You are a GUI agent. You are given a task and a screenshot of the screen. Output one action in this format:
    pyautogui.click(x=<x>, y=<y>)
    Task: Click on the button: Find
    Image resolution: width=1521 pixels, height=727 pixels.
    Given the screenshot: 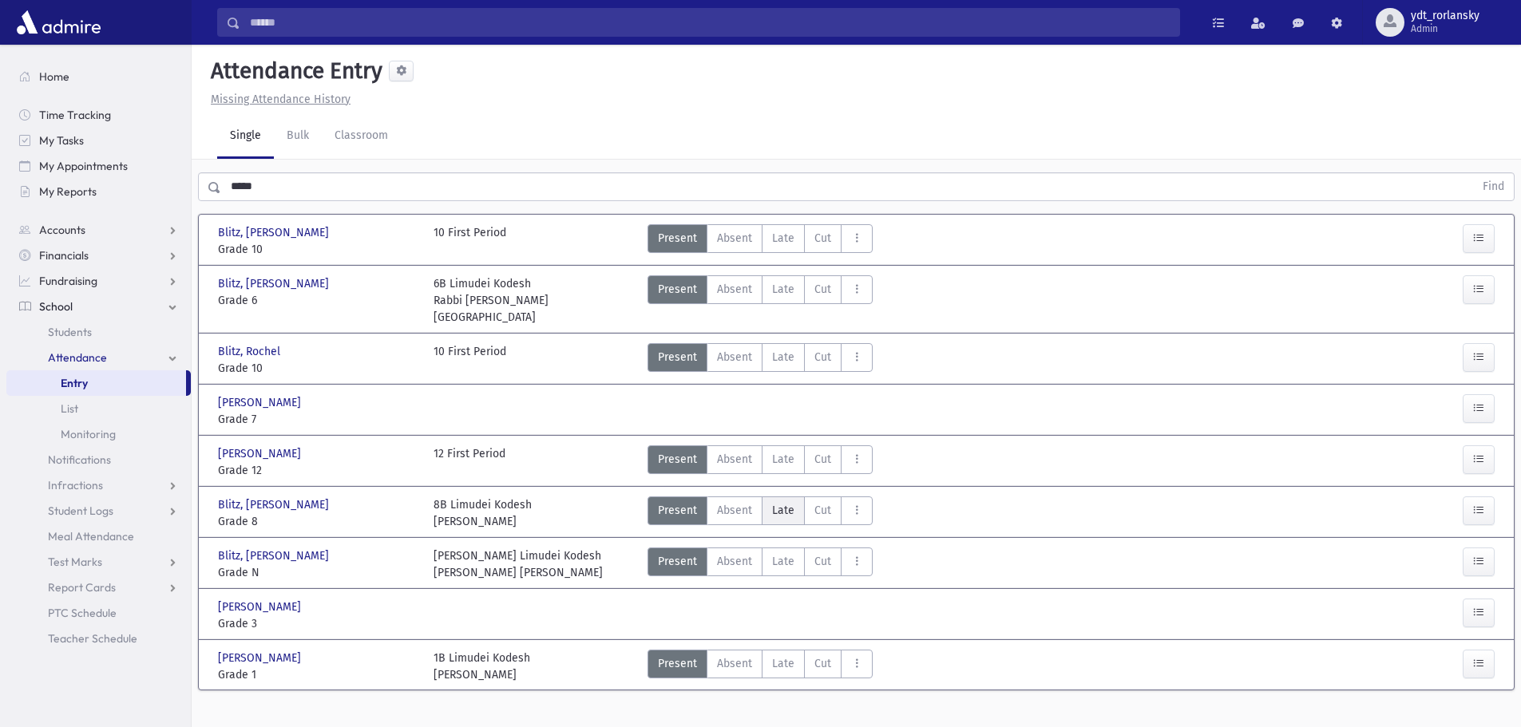 What is the action you would take?
    pyautogui.click(x=1493, y=187)
    